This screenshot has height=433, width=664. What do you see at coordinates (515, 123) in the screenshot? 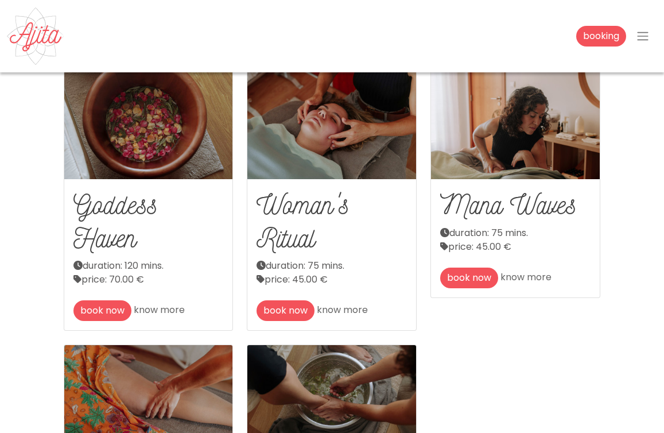
I see `img: Mana Waves - Ajita Feminine Massage - Ribamar, Ericeira` at bounding box center [515, 123].